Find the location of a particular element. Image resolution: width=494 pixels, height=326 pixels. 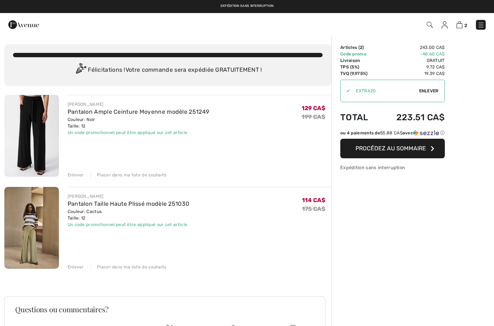

div: Couleur: Noir Taille: 12 is located at coordinates (139, 123).